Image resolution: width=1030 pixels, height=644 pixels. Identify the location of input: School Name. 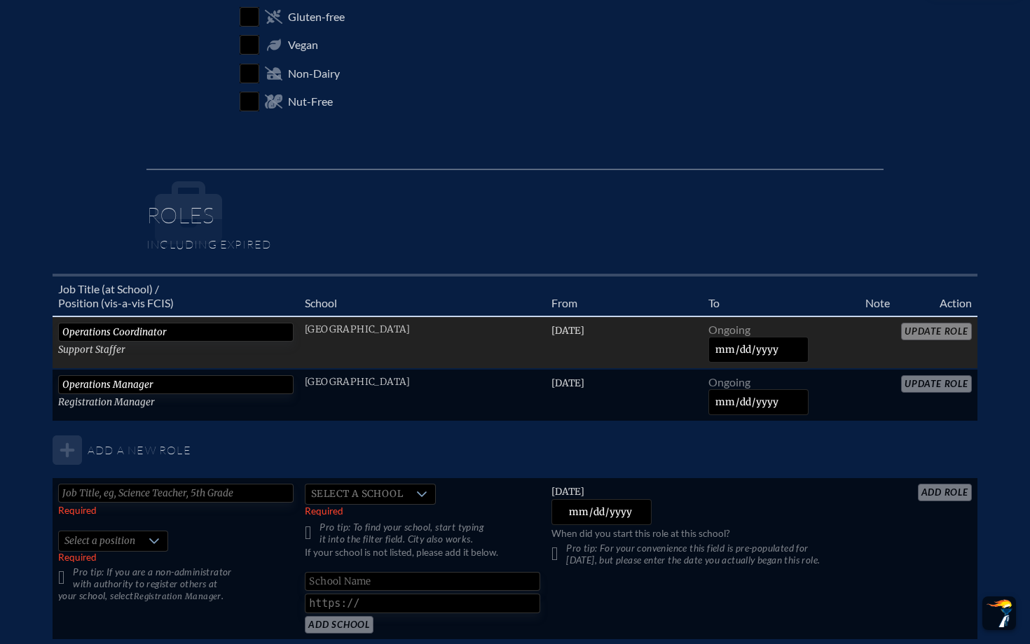
(422, 581).